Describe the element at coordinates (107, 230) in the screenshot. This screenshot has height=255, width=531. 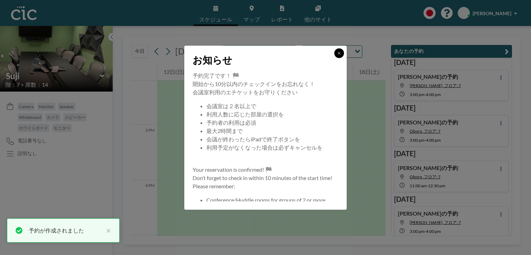
I see `button: close` at that location.